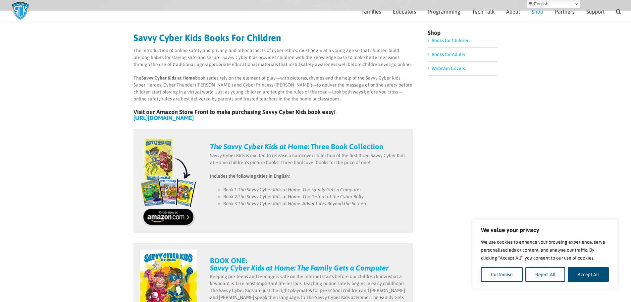  Describe the element at coordinates (444, 12) in the screenshot. I see `span: Programming` at that location.